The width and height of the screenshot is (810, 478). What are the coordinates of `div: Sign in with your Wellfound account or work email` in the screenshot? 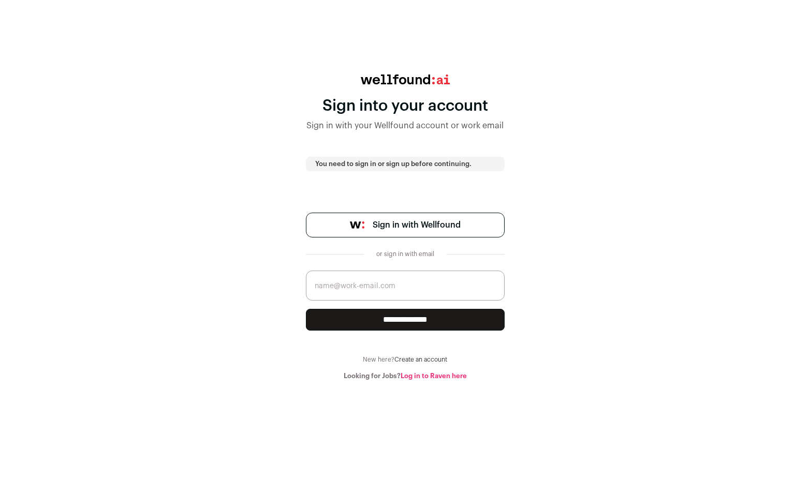 It's located at (405, 126).